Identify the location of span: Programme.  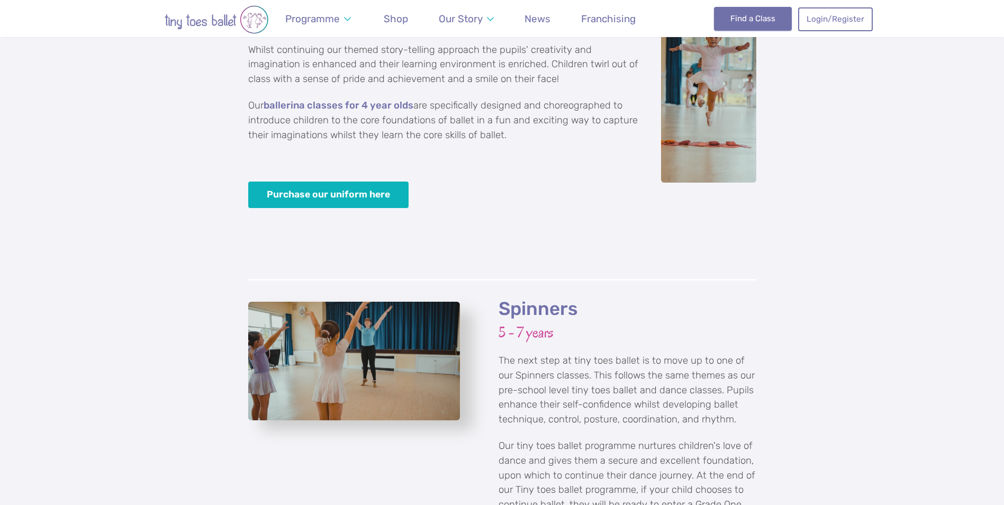
(312, 19).